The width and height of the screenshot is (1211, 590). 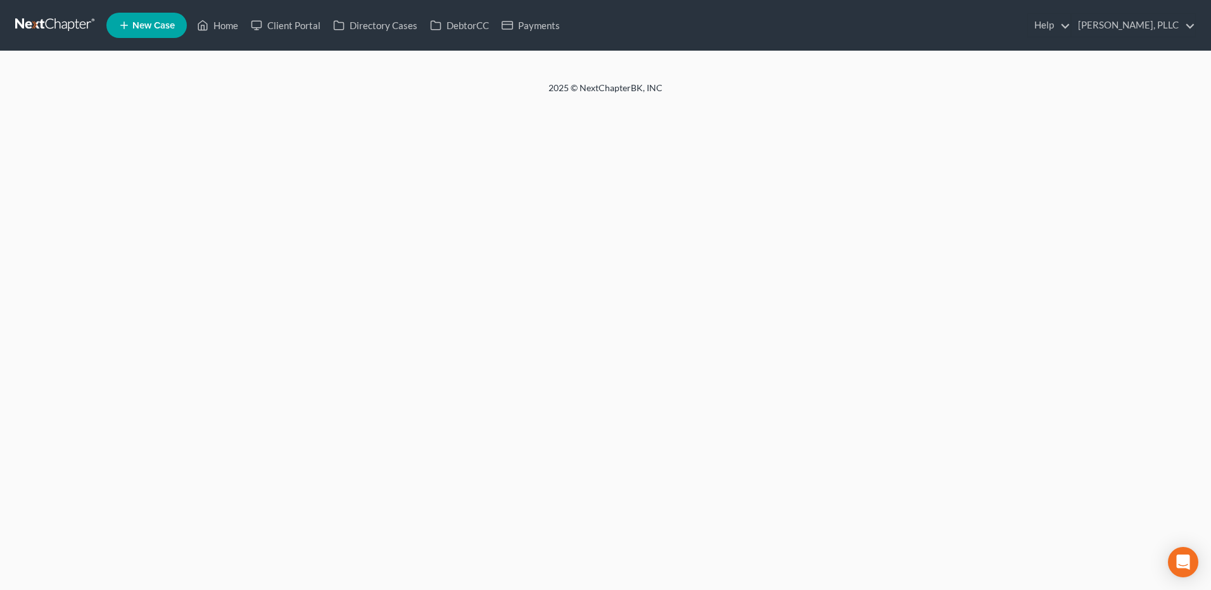 I want to click on a: DebtorCC, so click(x=459, y=25).